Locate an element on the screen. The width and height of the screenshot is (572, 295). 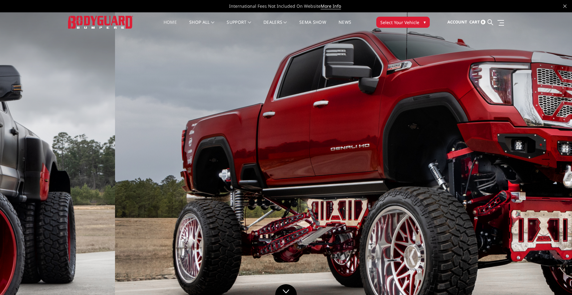
a: News is located at coordinates (345, 26).